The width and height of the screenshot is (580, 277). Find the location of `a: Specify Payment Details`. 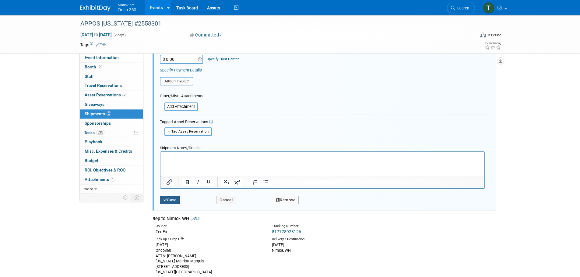

a: Specify Payment Details is located at coordinates (181, 70).